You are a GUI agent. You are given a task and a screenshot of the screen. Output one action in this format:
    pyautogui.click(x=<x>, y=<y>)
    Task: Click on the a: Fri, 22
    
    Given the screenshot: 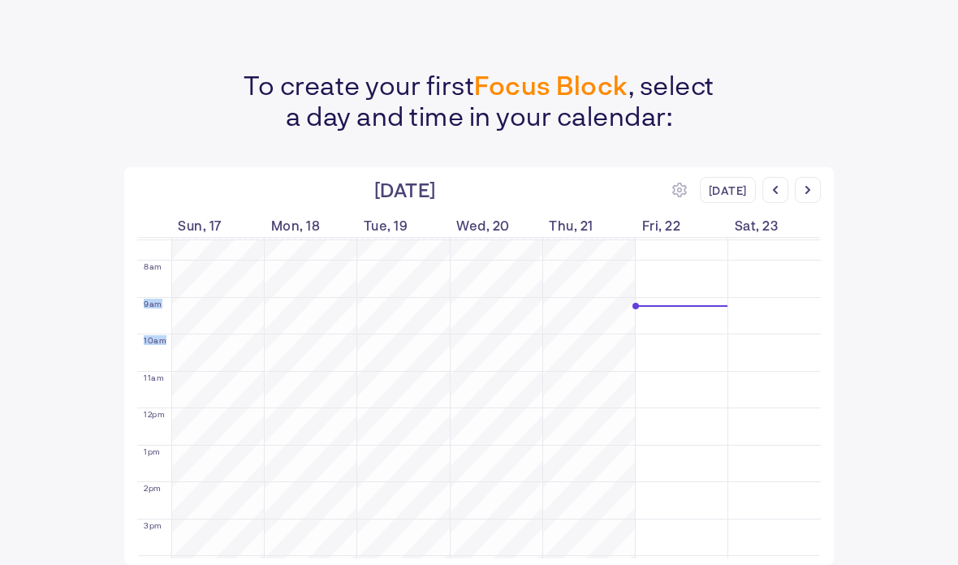 What is the action you would take?
    pyautogui.click(x=685, y=225)
    